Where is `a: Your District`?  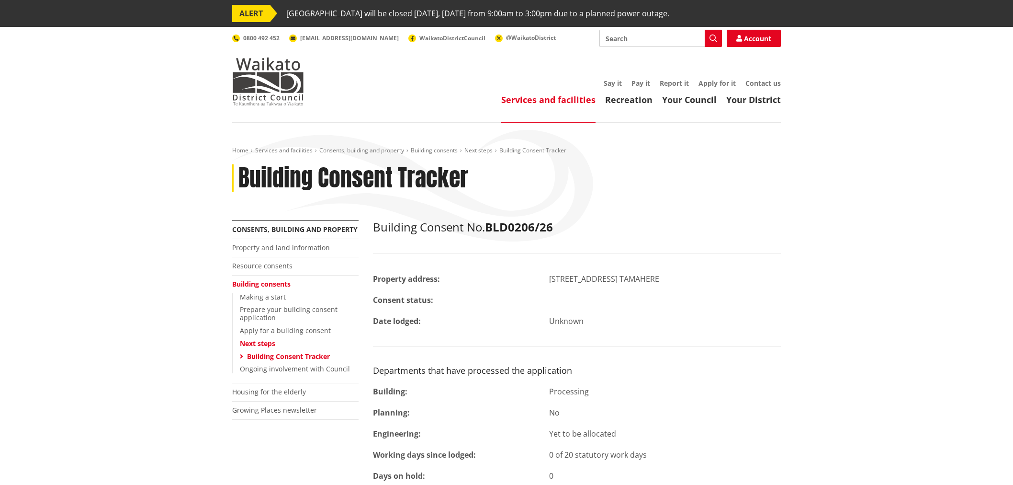 a: Your District is located at coordinates (754, 100).